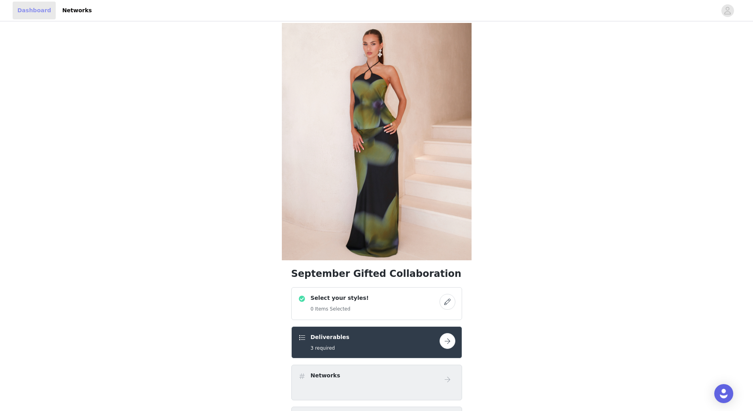 Image resolution: width=753 pixels, height=411 pixels. Describe the element at coordinates (727, 11) in the screenshot. I see `div: avatar` at that location.